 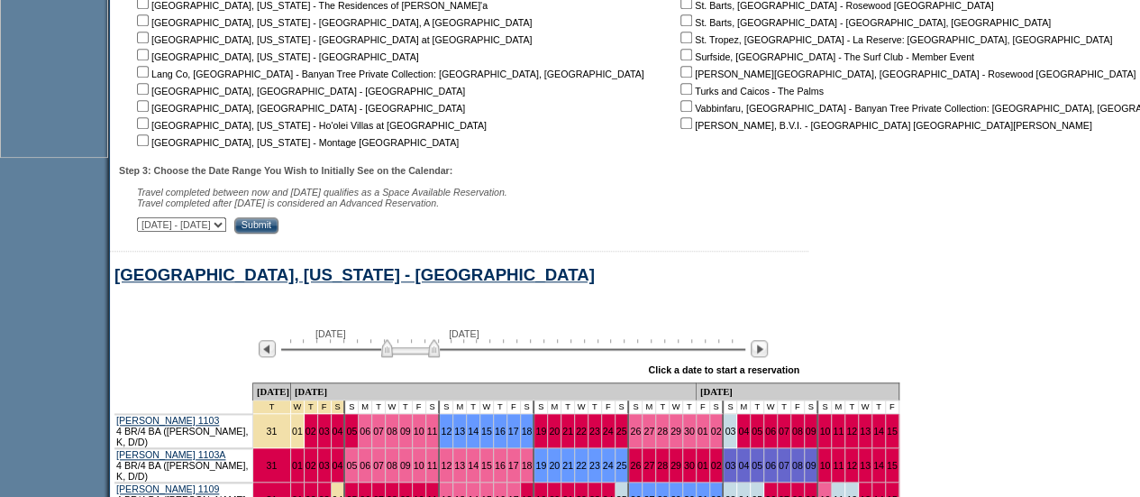 What do you see at coordinates (527, 465) in the screenshot?
I see `a: 18` at bounding box center [527, 465].